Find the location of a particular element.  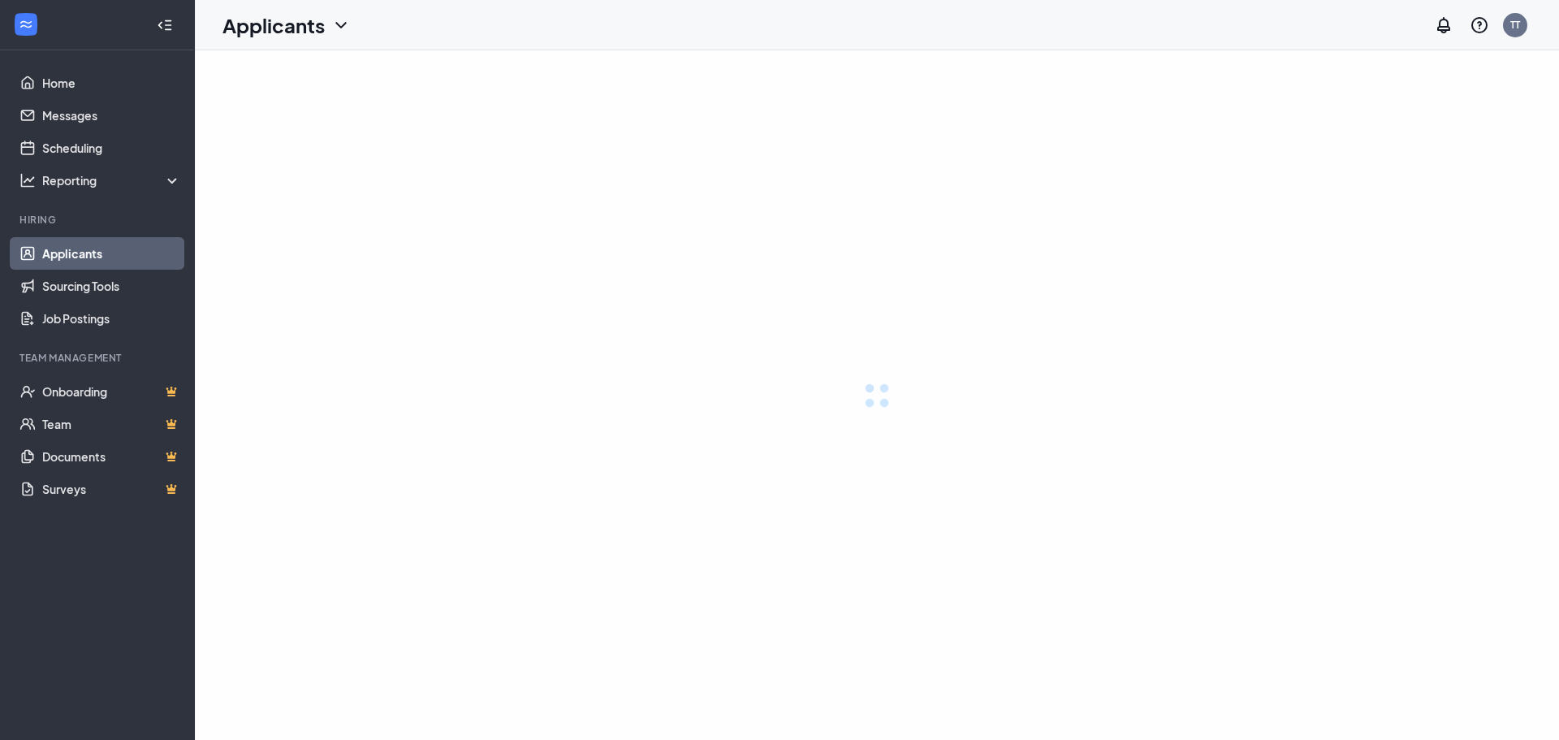

a: Messages is located at coordinates (111, 115).